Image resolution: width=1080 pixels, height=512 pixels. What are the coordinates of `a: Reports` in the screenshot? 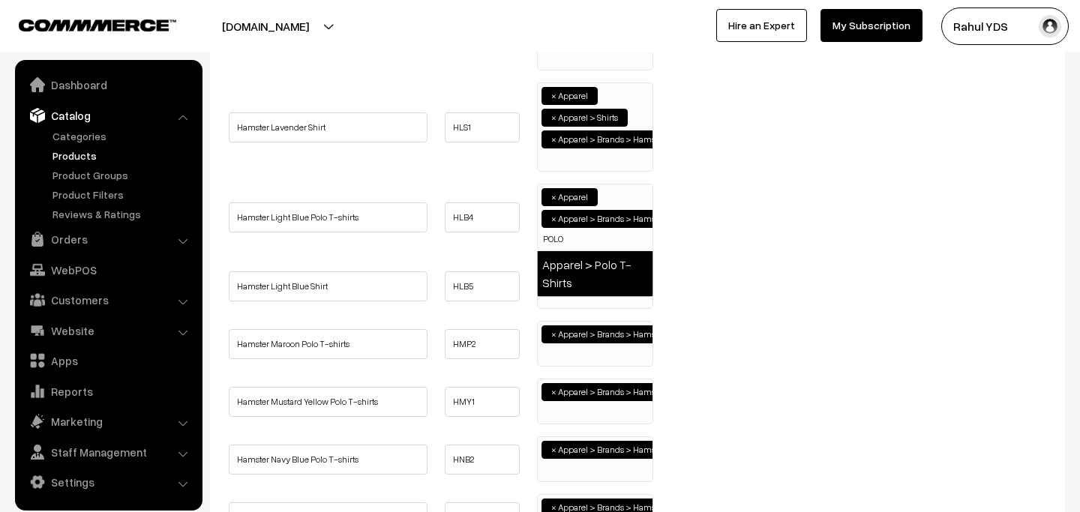 It's located at (108, 391).